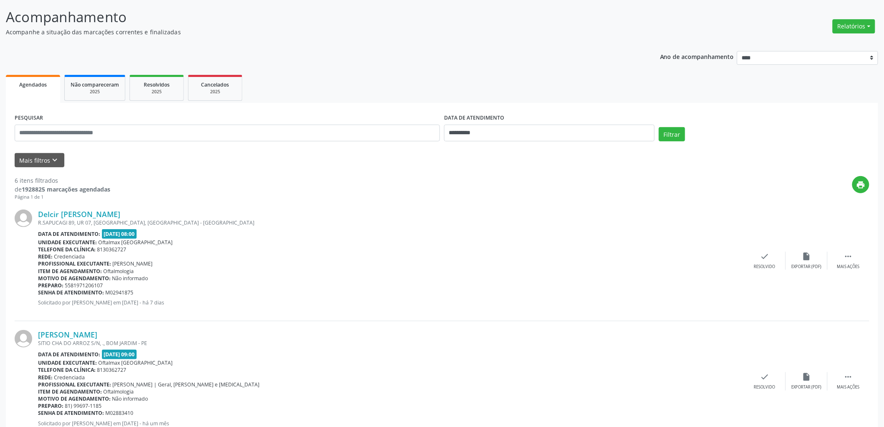 Image resolution: width=884 pixels, height=427 pixels. Describe the element at coordinates (311, 17) in the screenshot. I see `p: Acompanhamento` at that location.